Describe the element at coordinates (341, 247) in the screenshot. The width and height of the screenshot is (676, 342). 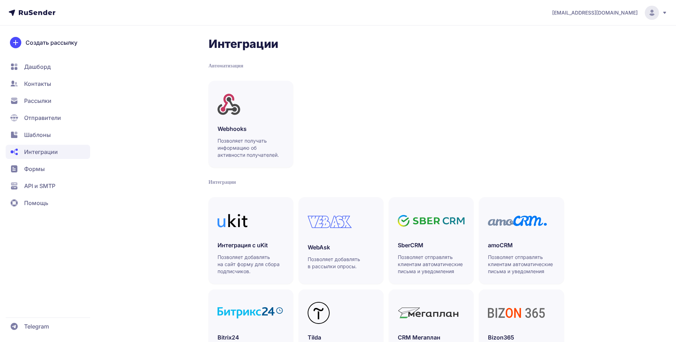
I see `h3: WebAsk` at that location.